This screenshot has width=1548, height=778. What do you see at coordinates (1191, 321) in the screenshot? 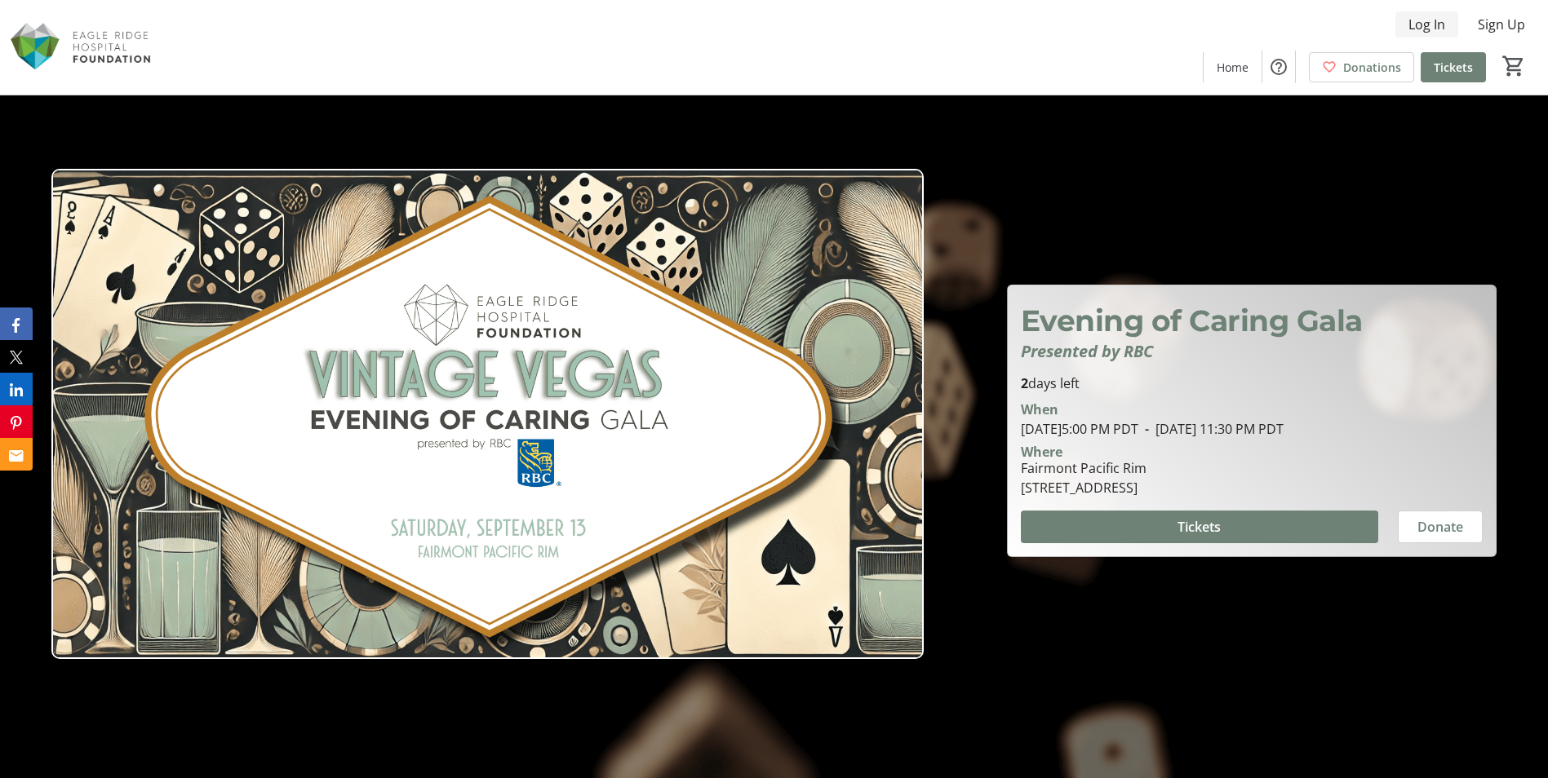
I see `span: Evening of Caring Gala` at bounding box center [1191, 321].